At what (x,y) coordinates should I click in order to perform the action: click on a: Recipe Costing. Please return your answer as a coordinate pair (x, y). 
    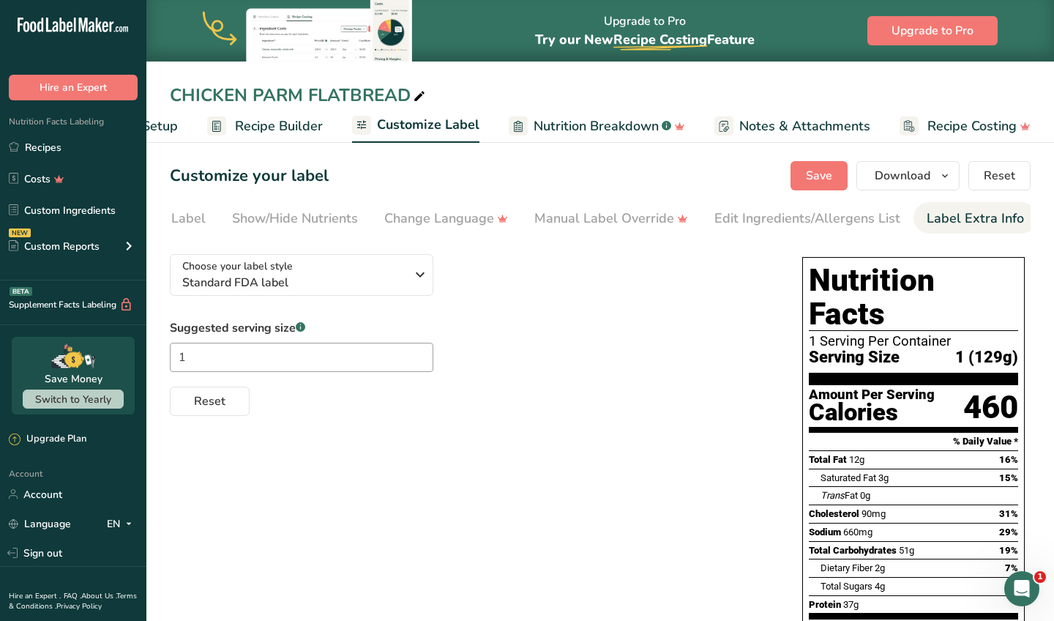
    Looking at the image, I should click on (965, 126).